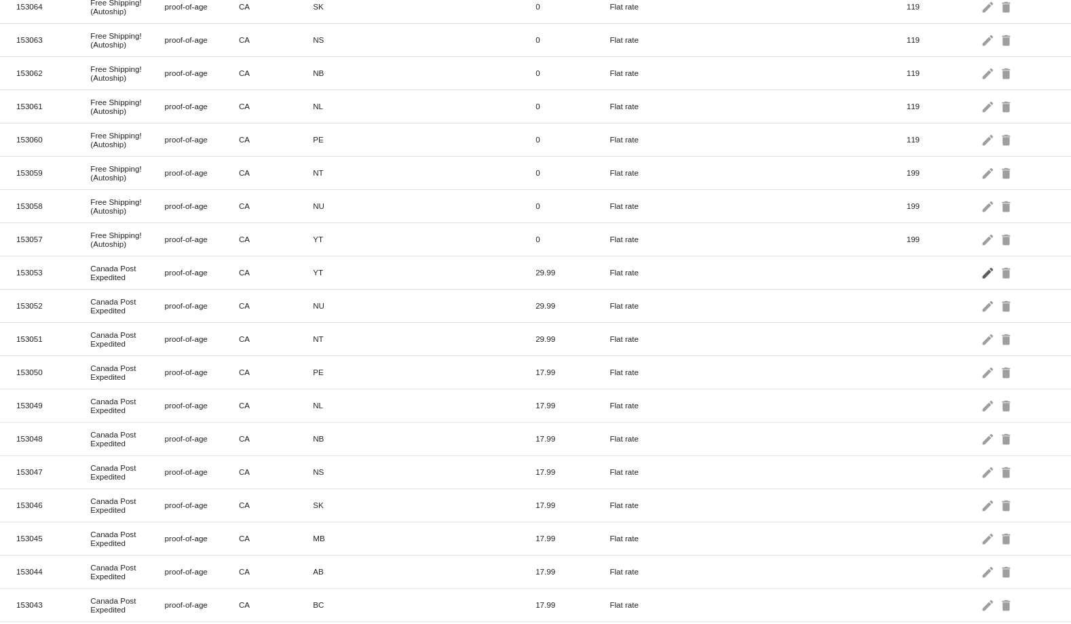 The image size is (1071, 624). I want to click on mat-cell: NS, so click(349, 472).